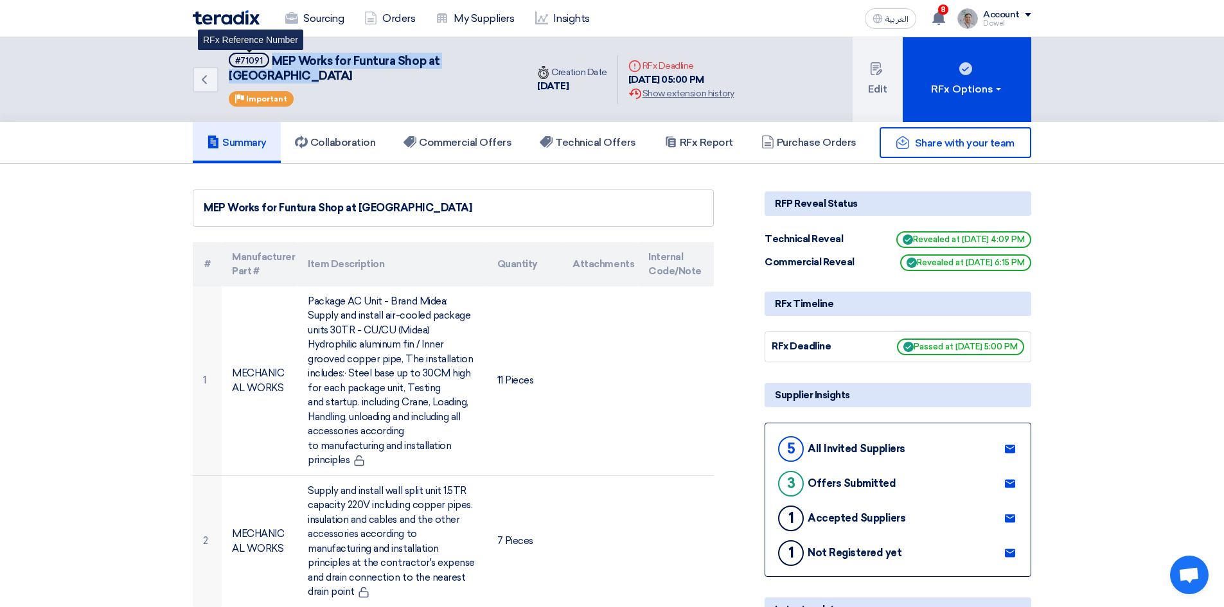 This screenshot has height=607, width=1224. I want to click on td: Package AC Unit - Brand Midea: Supply and install air-cooled package units 30TR - CU/CU (Midea) H..., so click(392, 381).